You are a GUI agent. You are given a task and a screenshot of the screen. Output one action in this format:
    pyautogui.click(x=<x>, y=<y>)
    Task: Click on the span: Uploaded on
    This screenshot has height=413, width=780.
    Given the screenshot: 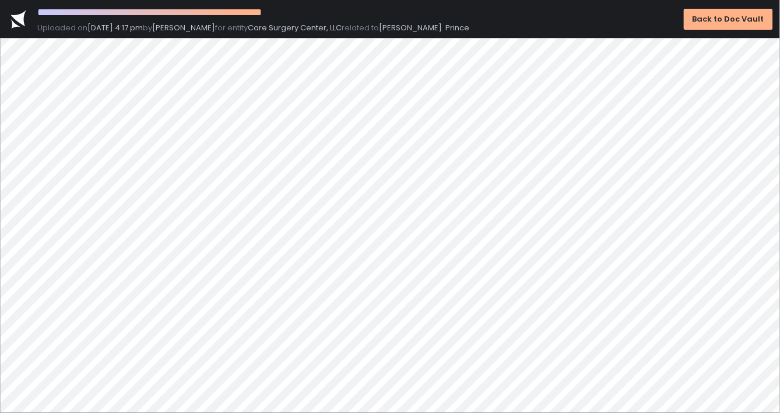 What is the action you would take?
    pyautogui.click(x=62, y=27)
    